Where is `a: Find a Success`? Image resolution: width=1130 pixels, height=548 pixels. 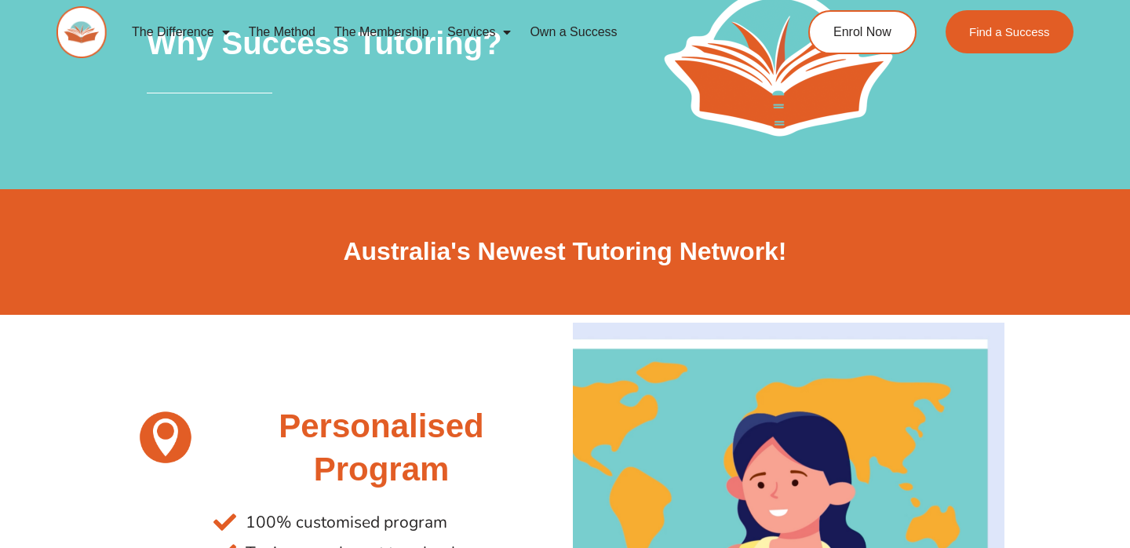
a: Find a Success is located at coordinates (1009, 31).